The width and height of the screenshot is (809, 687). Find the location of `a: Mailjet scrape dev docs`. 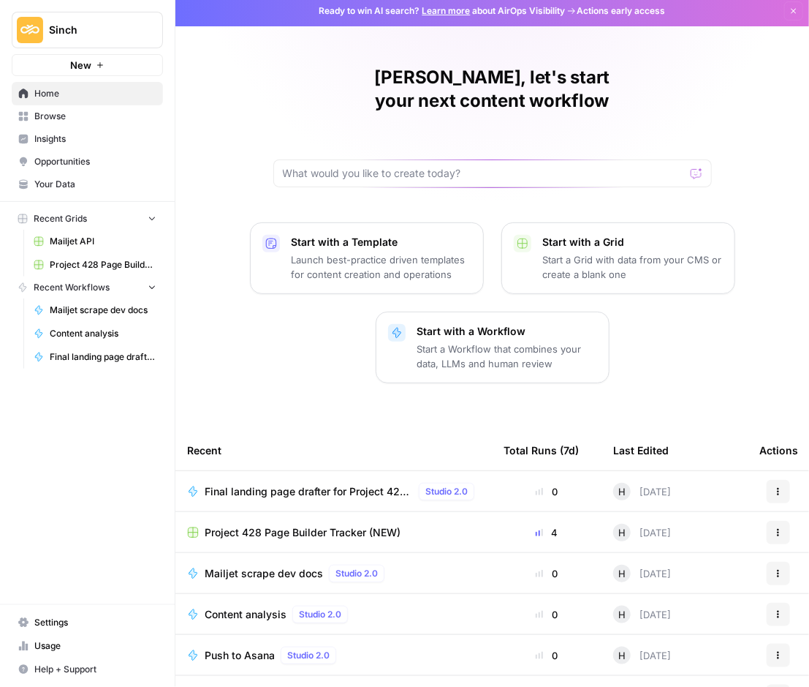

a: Mailjet scrape dev docs is located at coordinates (95, 310).